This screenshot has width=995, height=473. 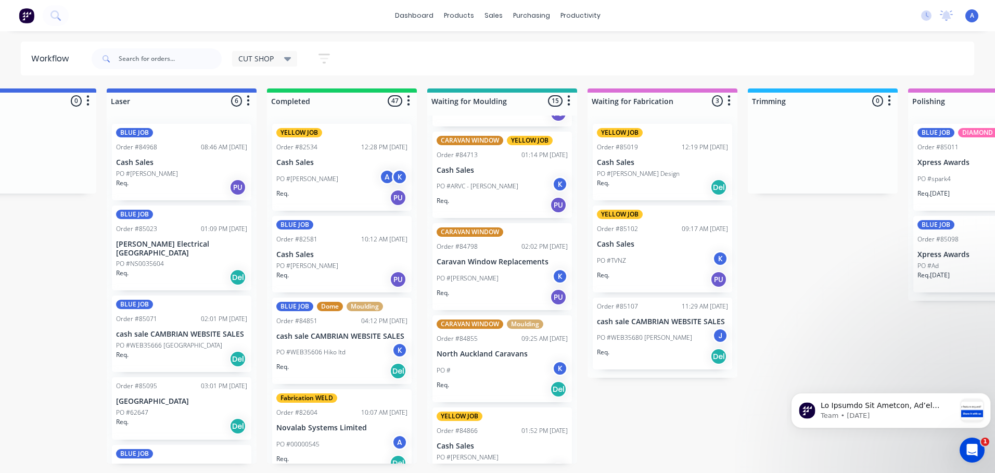 What do you see at coordinates (617, 306) in the screenshot?
I see `div: Order #85107` at bounding box center [617, 306].